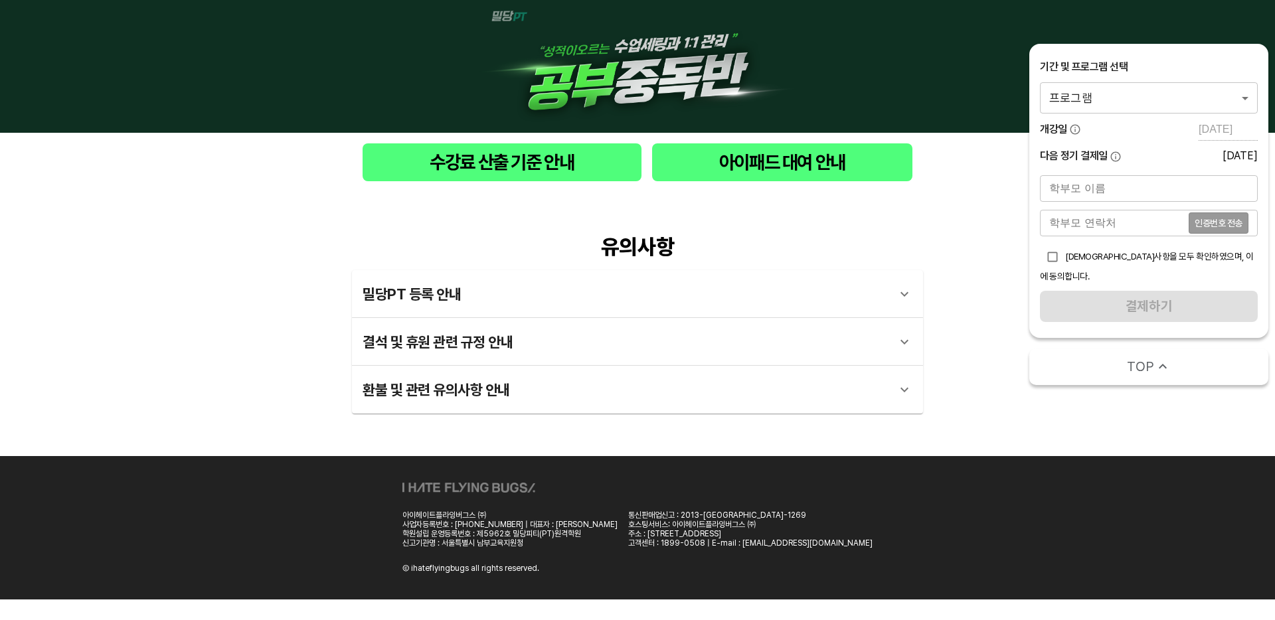  I want to click on img: ihateflyingbugs, so click(469, 487).